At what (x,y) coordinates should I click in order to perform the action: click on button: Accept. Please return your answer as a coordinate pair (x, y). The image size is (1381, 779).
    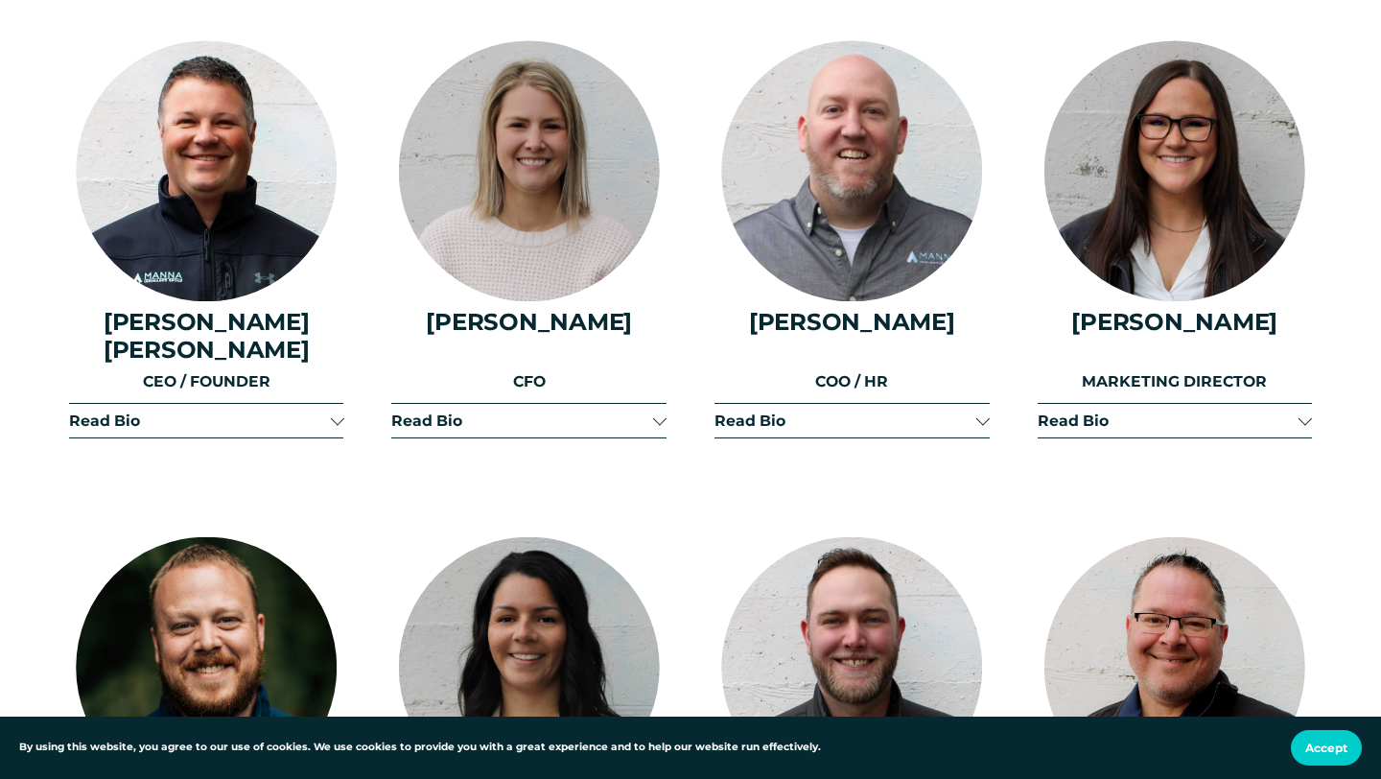
    Looking at the image, I should click on (1326, 747).